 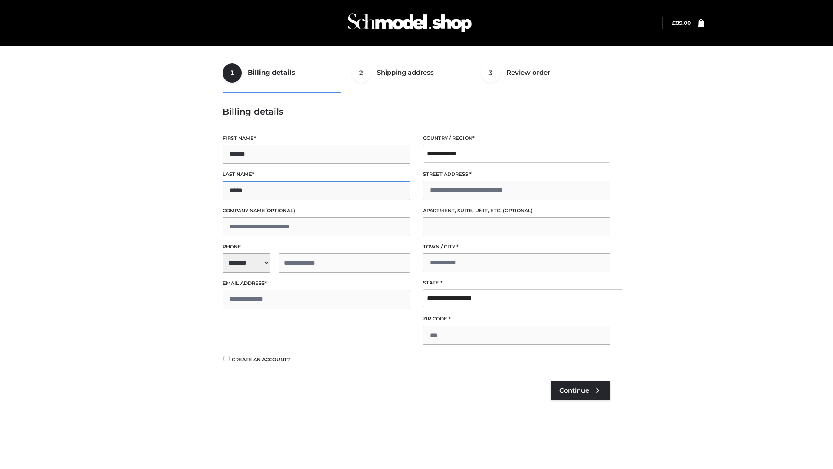 What do you see at coordinates (681, 23) in the screenshot?
I see `bdi: 89.00` at bounding box center [681, 23].